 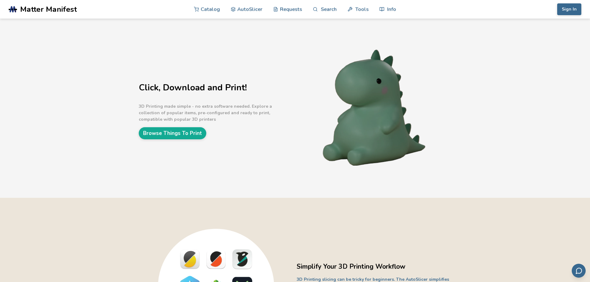 I want to click on h2: Simplify Your 3D Printing Workflow, so click(x=374, y=266).